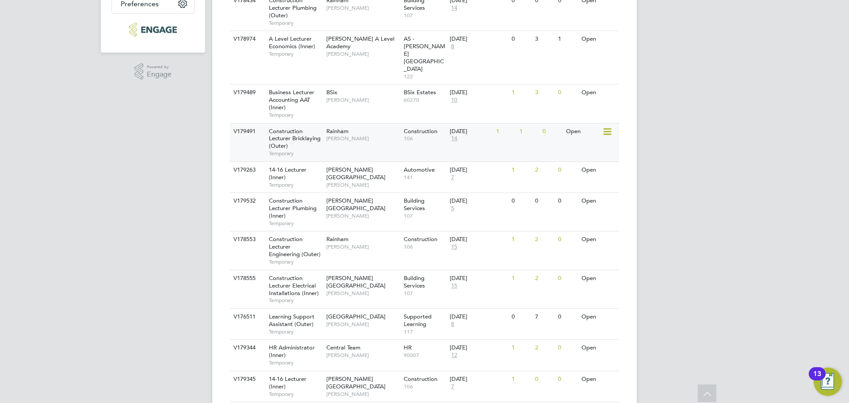 The image size is (849, 403). Describe the element at coordinates (247, 131) in the screenshot. I see `div: V179491` at that location.